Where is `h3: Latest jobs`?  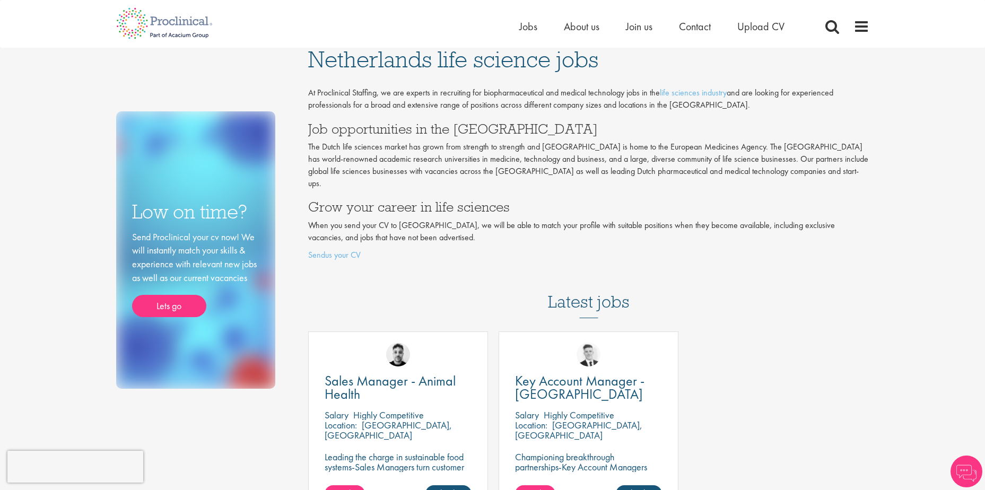 h3: Latest jobs is located at coordinates (589, 292).